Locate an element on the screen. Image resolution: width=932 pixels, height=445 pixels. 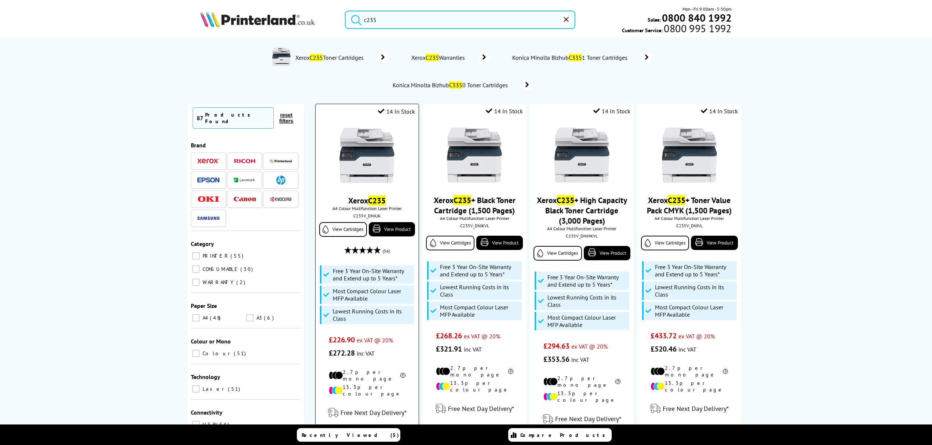
a: Konica Minolta BizhubC3350 Toner Cartridges is located at coordinates (462, 85).